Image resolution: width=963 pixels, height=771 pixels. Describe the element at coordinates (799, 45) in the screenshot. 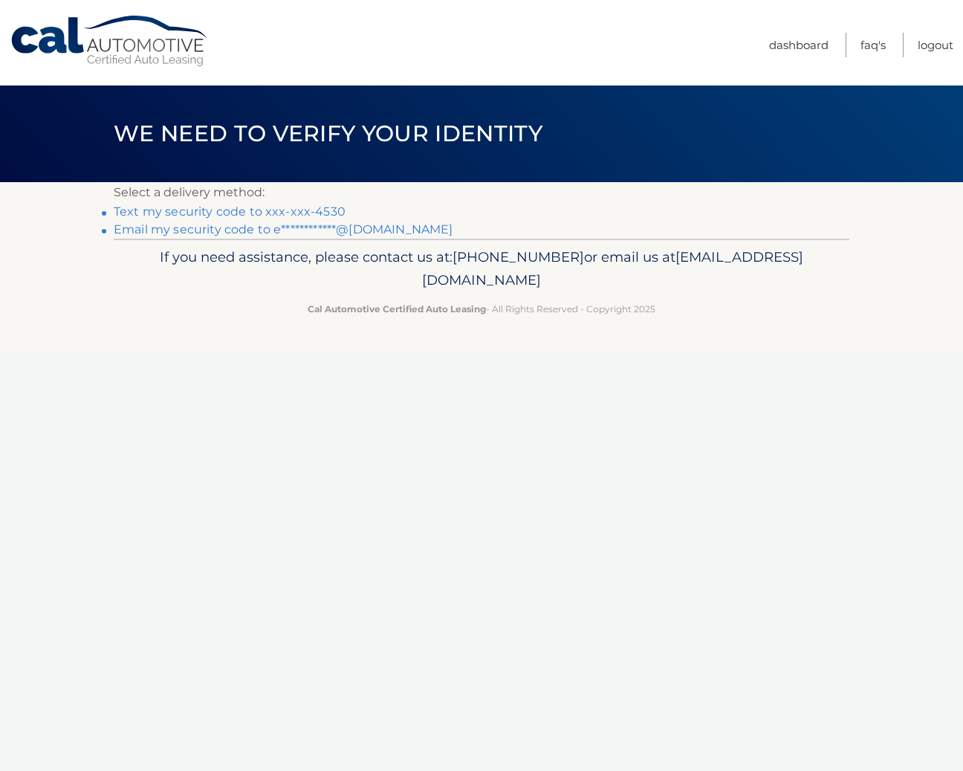

I see `a: Dashboard` at that location.